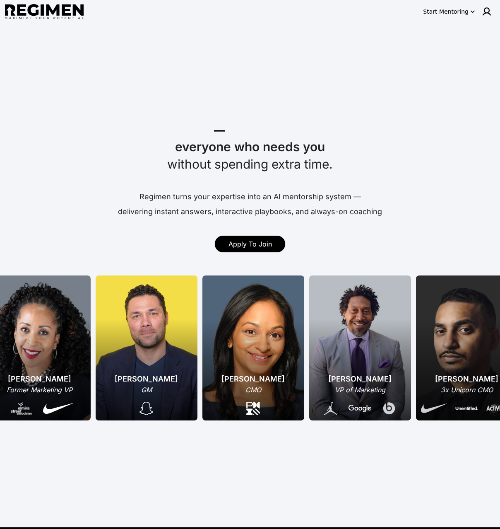 This screenshot has width=500, height=529. I want to click on div: CMO, so click(253, 390).